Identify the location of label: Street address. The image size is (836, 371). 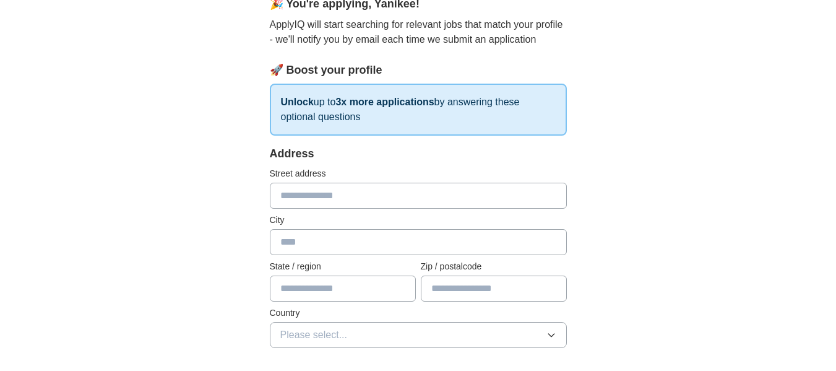
(418, 173).